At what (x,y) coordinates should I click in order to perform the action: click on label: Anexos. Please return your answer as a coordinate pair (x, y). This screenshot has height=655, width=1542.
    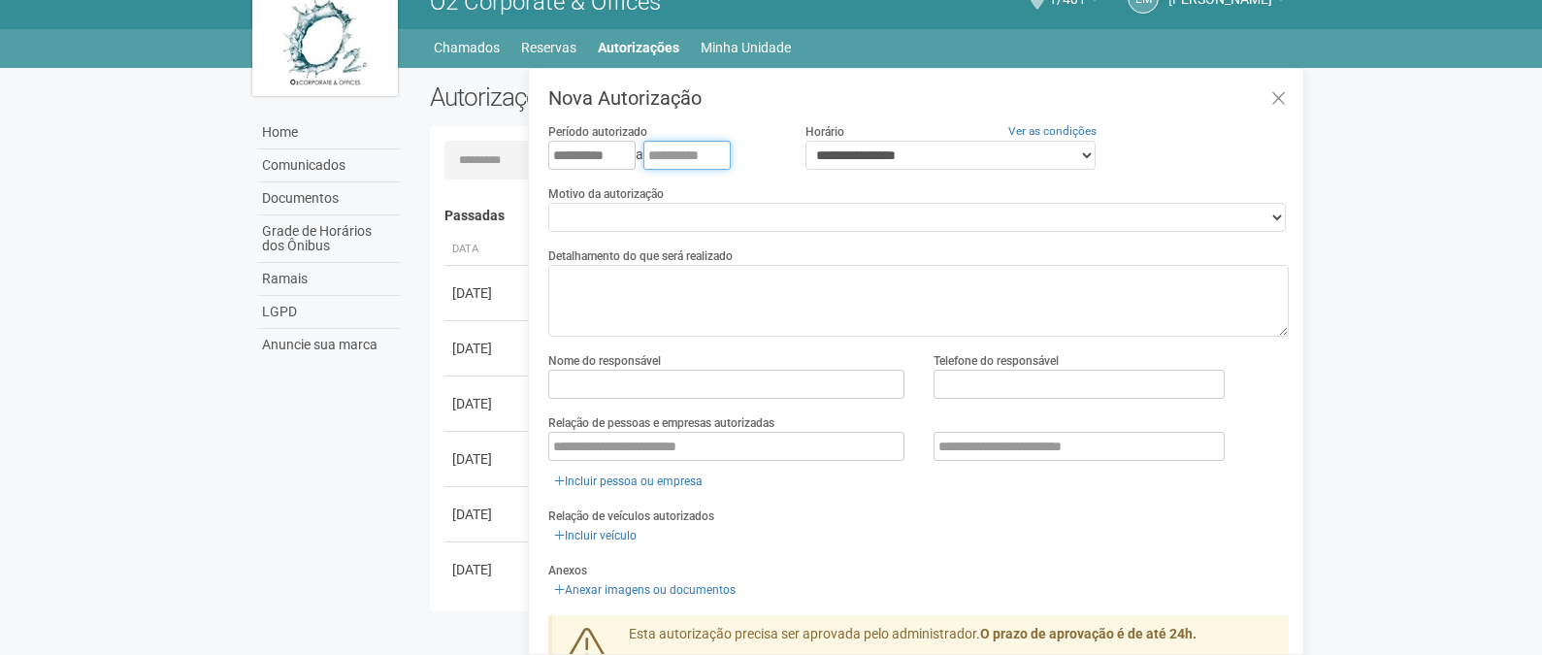
    Looking at the image, I should click on (568, 571).